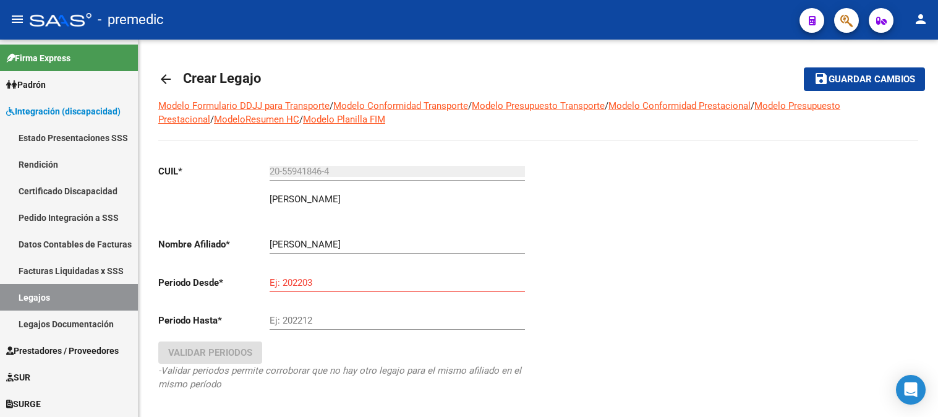  Describe the element at coordinates (921, 19) in the screenshot. I see `mat-icon: person` at that location.